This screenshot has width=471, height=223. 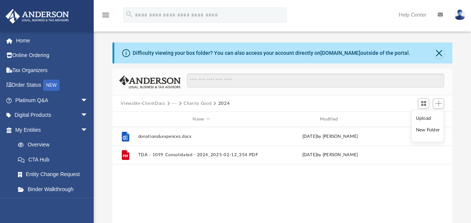 I want to click on a: CTA Hub, so click(x=55, y=159).